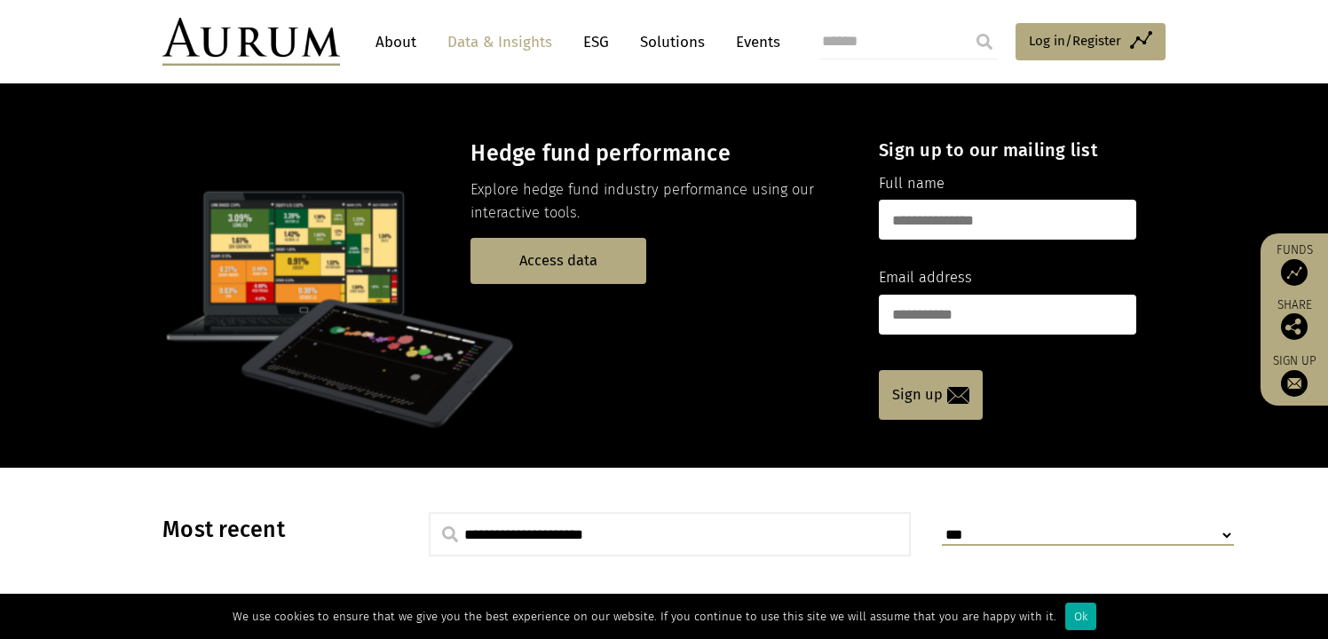 The image size is (1328, 639). What do you see at coordinates (396, 42) in the screenshot?
I see `a: About` at bounding box center [396, 42].